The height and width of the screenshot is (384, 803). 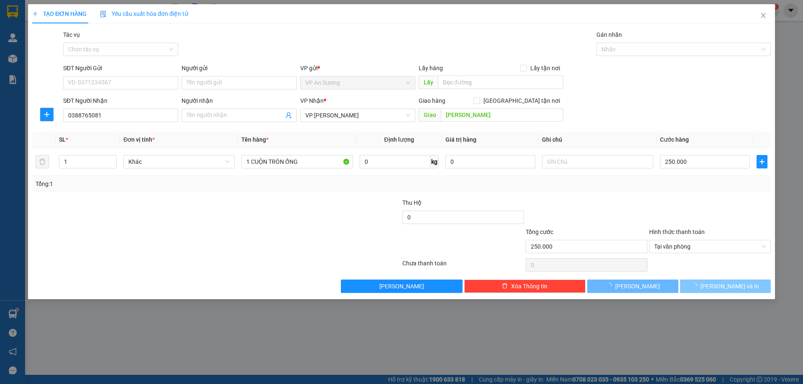 What do you see at coordinates (609, 35) in the screenshot?
I see `label: Gán nhãn` at bounding box center [609, 35].